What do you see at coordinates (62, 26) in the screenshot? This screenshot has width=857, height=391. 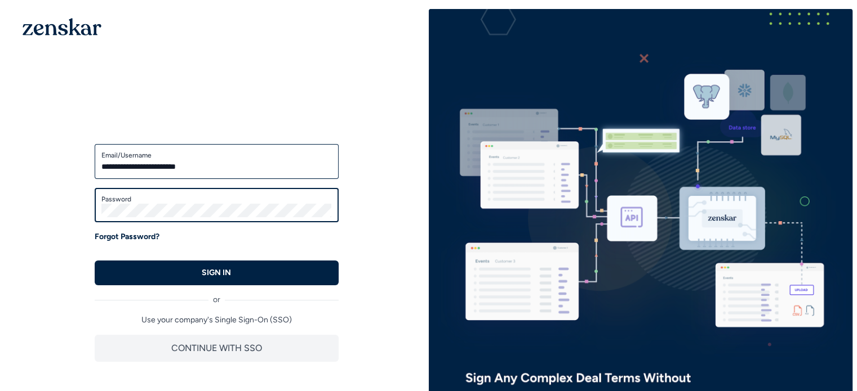 I see `img: 1OGAJ2xQqyY4LXKgY66KYq0eOWRCkrZdAb3gUhuVAqdWPZE9SRJmCz+oDMSn4zDLXe31Ii730ItAGKgCKgCCgCikA4Av8PJUP...` at bounding box center [62, 26].